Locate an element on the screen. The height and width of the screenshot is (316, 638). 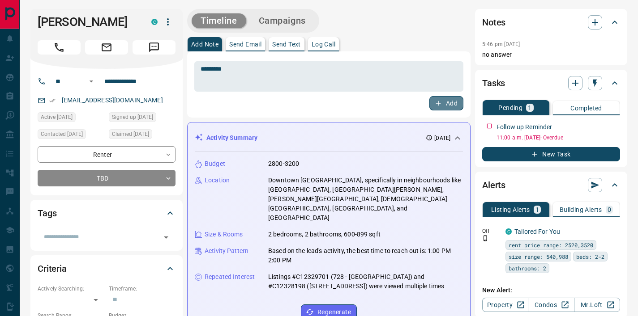
a: Property is located at coordinates (505, 305).